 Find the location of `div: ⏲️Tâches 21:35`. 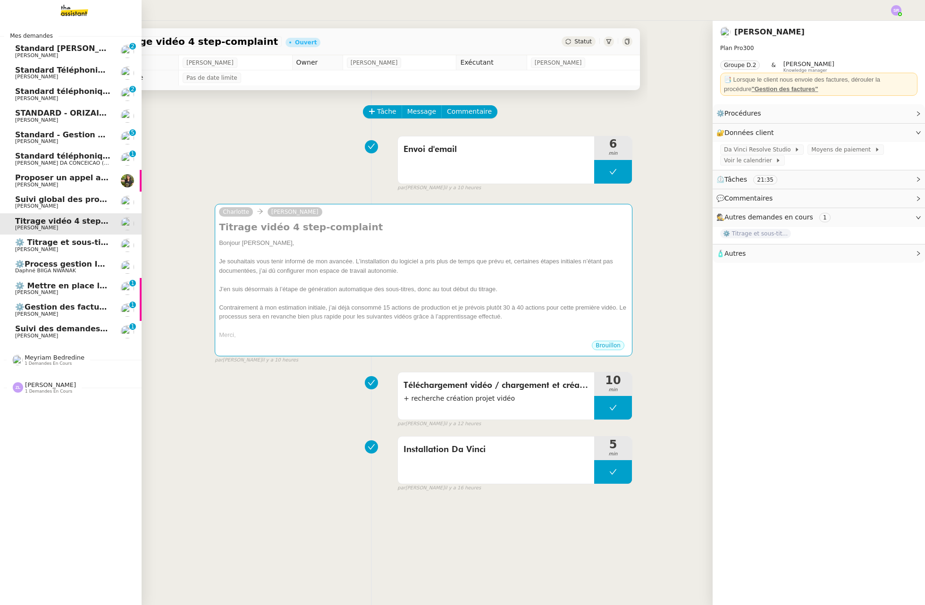

div: ⏲️Tâches 21:35 is located at coordinates (819, 179).